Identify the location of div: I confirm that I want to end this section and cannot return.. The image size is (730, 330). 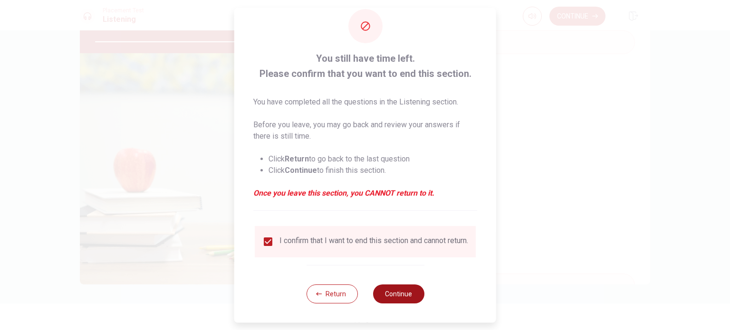
(373, 242).